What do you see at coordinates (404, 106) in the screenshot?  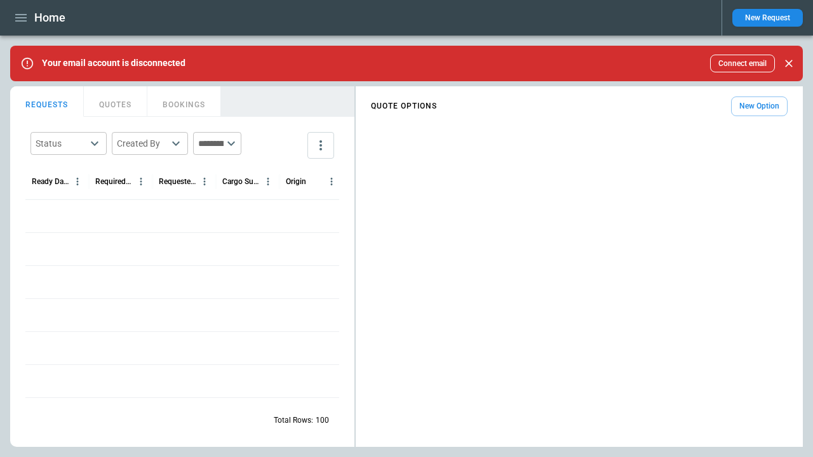 I see `h4: QUOTE OPTIONS` at bounding box center [404, 106].